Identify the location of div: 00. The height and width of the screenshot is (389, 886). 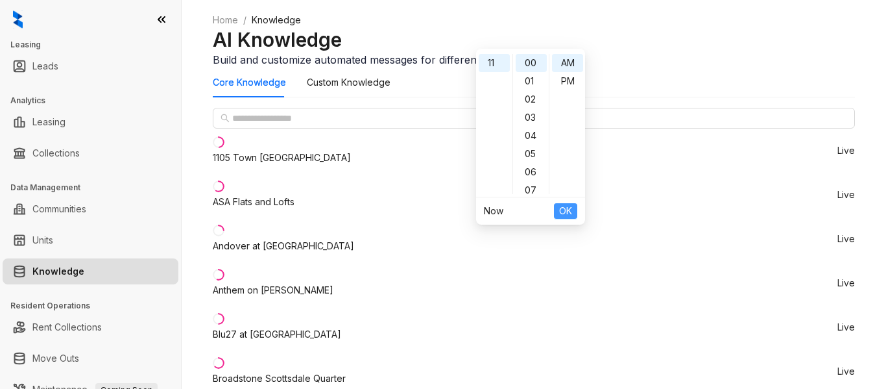
(531, 63).